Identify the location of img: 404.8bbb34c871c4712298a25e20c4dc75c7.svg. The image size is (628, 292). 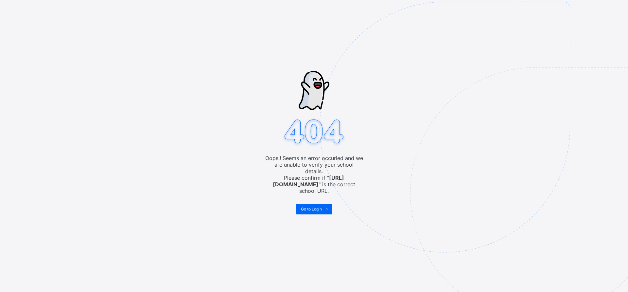
(314, 132).